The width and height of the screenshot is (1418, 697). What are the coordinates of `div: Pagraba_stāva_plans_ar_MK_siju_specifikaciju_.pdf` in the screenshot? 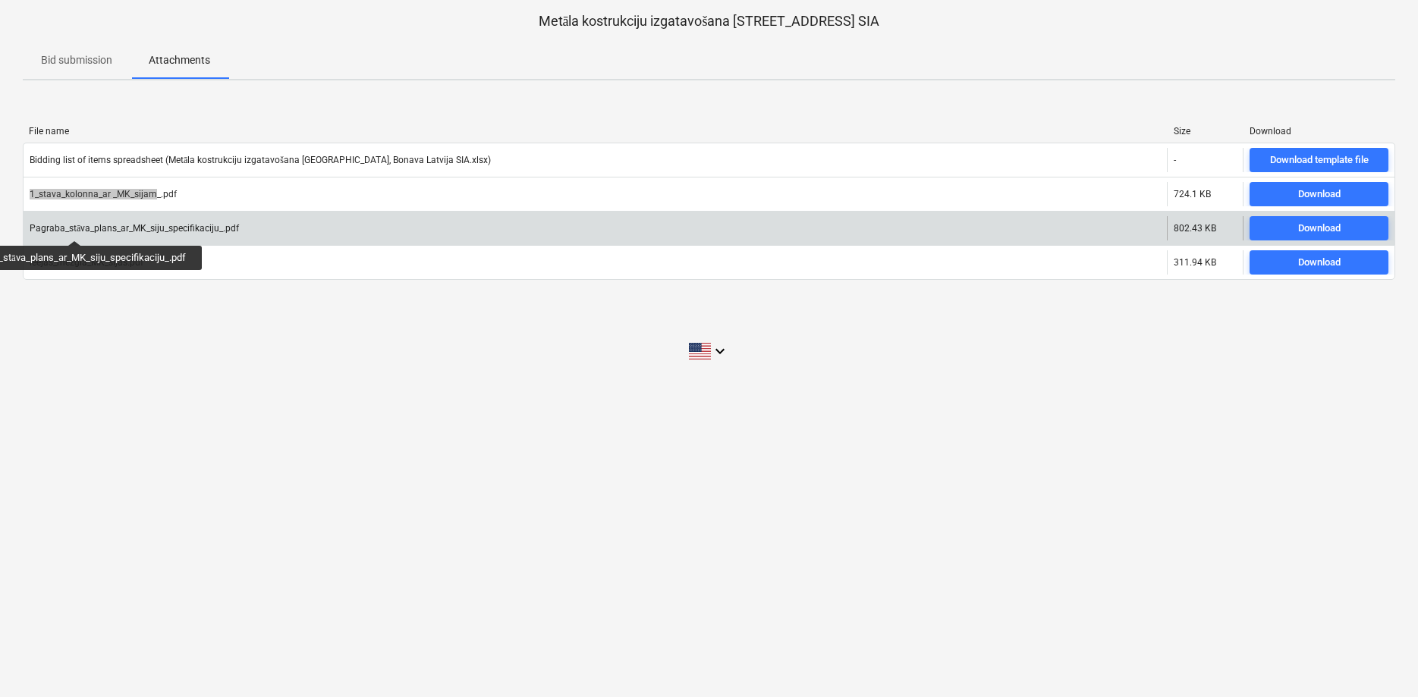 It's located at (134, 228).